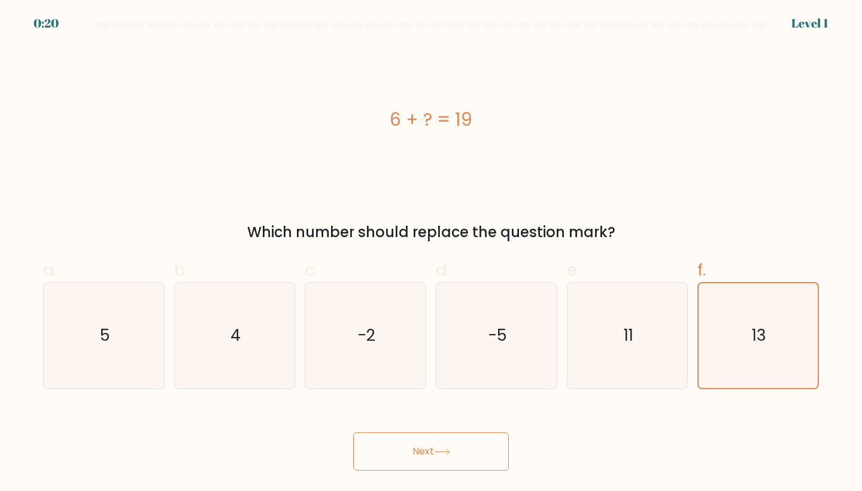  I want to click on span: d., so click(443, 269).